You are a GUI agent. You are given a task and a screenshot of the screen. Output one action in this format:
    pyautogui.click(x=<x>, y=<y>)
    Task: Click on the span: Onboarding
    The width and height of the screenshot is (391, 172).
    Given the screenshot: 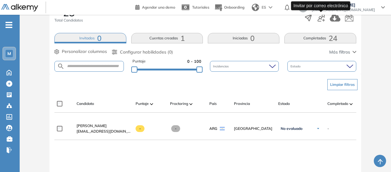 What is the action you would take?
    pyautogui.click(x=234, y=7)
    